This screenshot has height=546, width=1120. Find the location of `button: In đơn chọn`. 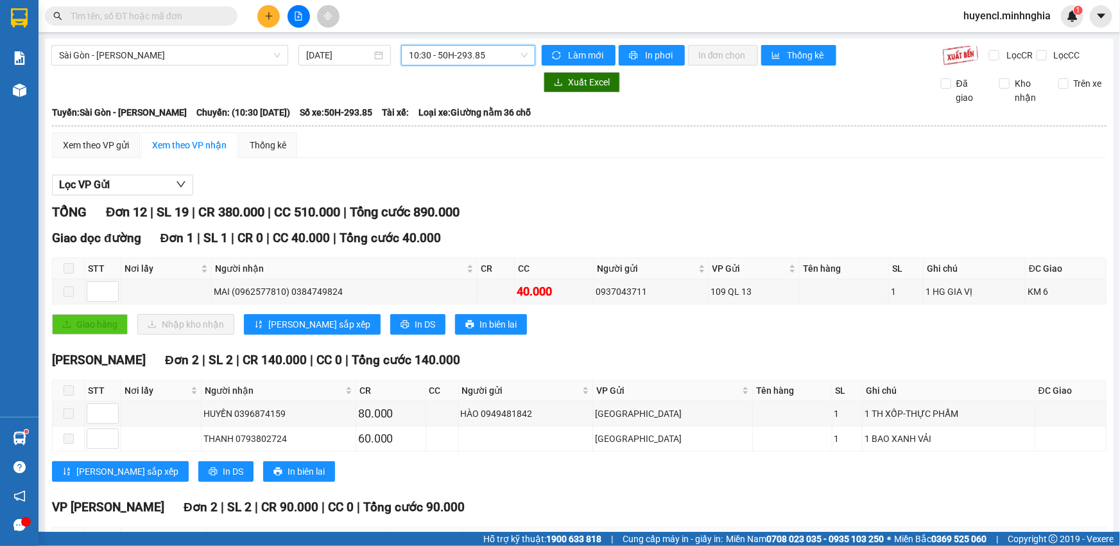

button: In đơn chọn is located at coordinates (723, 55).